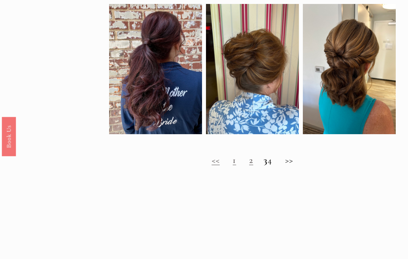 The width and height of the screenshot is (408, 259). Describe the element at coordinates (252, 160) in the screenshot. I see `h2: 4 >>` at that location.